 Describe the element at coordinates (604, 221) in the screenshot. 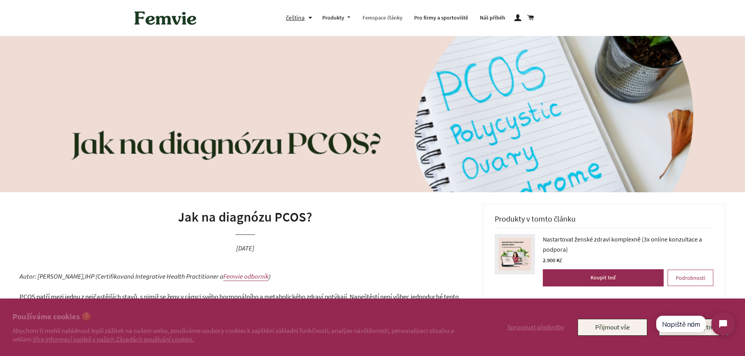

I see `h3: Produkty v tomto článku` at that location.